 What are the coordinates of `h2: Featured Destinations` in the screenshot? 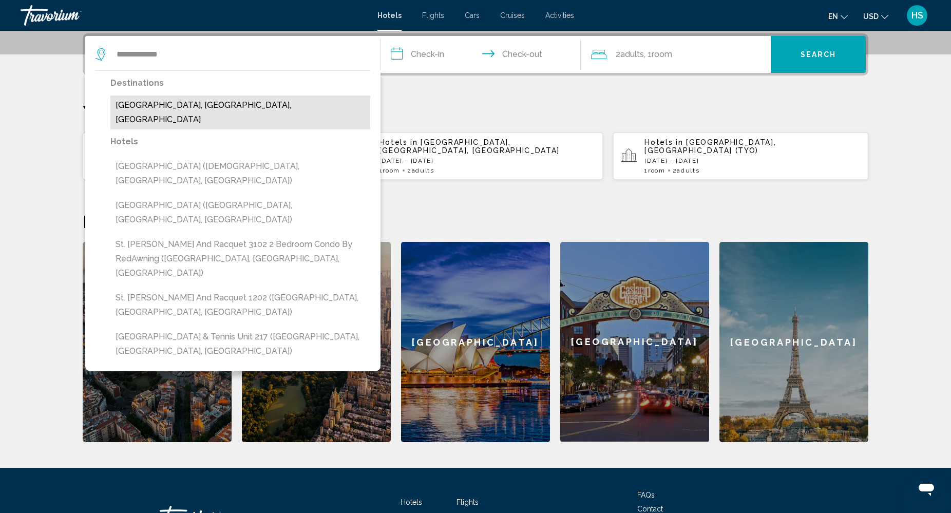 It's located at (475, 221).